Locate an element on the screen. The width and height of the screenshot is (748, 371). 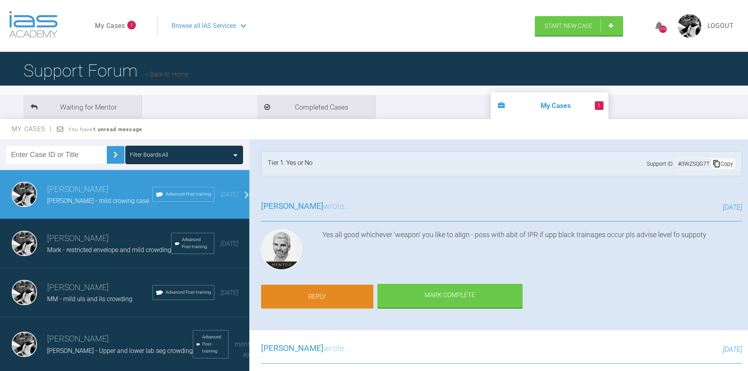
span: MM - mild uls and lls crowding is located at coordinates (89, 299).